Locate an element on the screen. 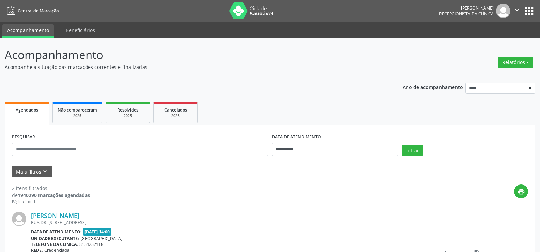 The image size is (540, 252). strong: 1940290 marcações agendadas is located at coordinates (54, 195).